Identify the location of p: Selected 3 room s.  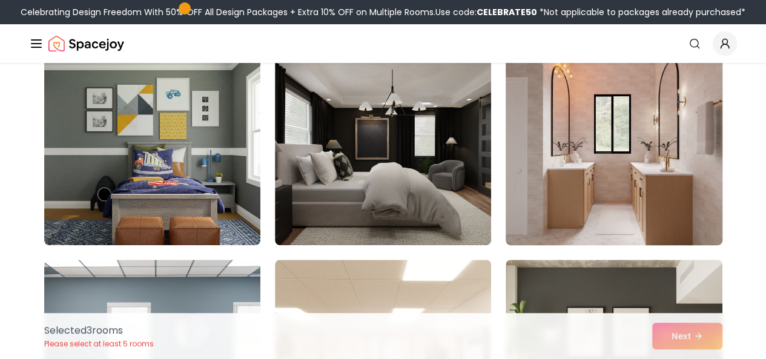
(99, 331).